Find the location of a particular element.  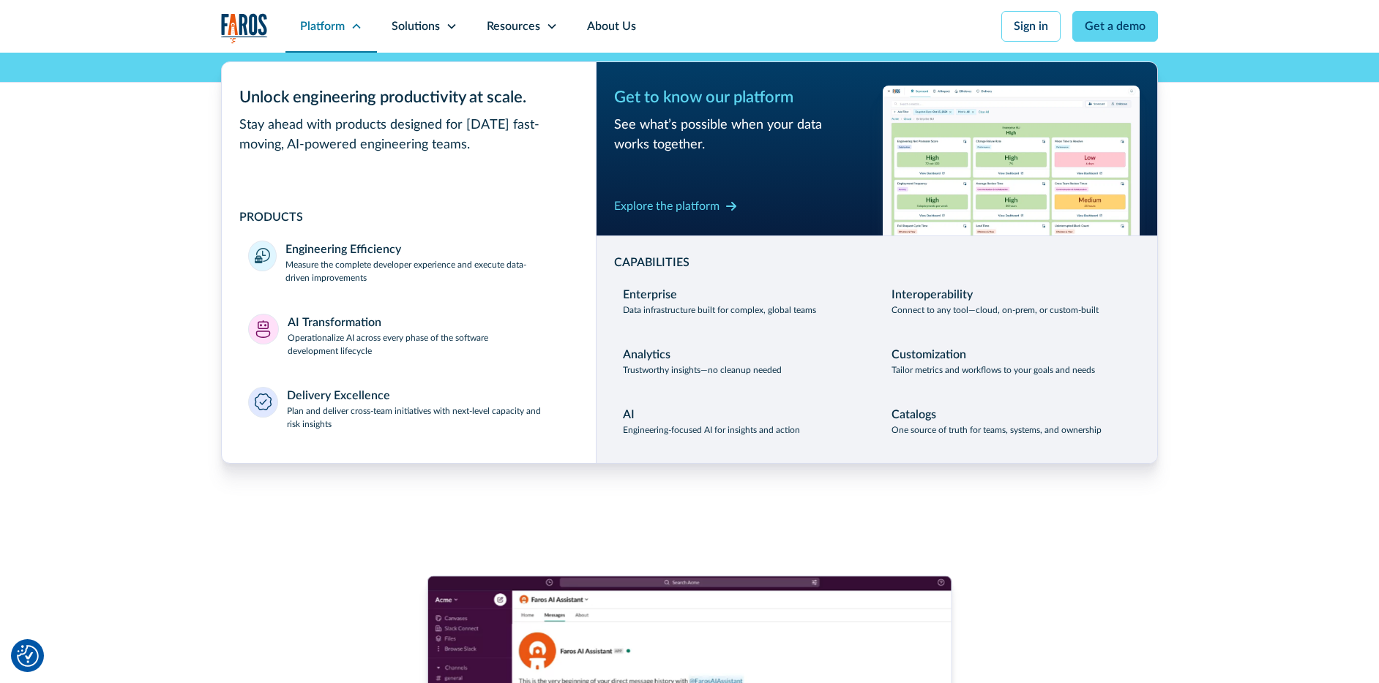

p: One source of truth for teams, systems, and ownership is located at coordinates (996, 430).